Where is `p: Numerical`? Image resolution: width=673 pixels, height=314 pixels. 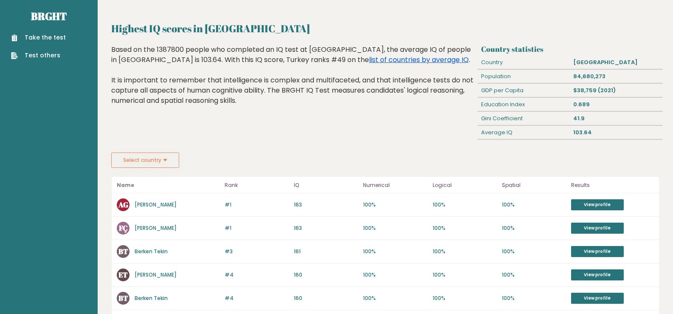 p: Numerical is located at coordinates (395, 185).